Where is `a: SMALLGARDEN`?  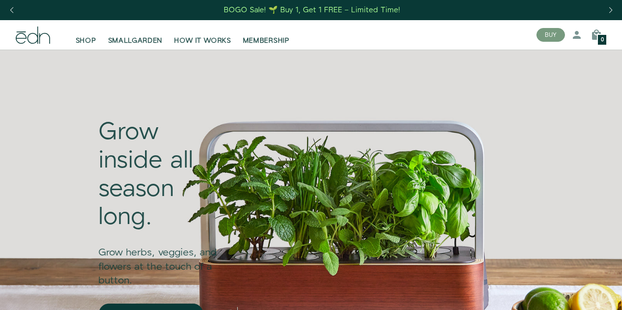
a: SMALLGARDEN is located at coordinates (135, 35).